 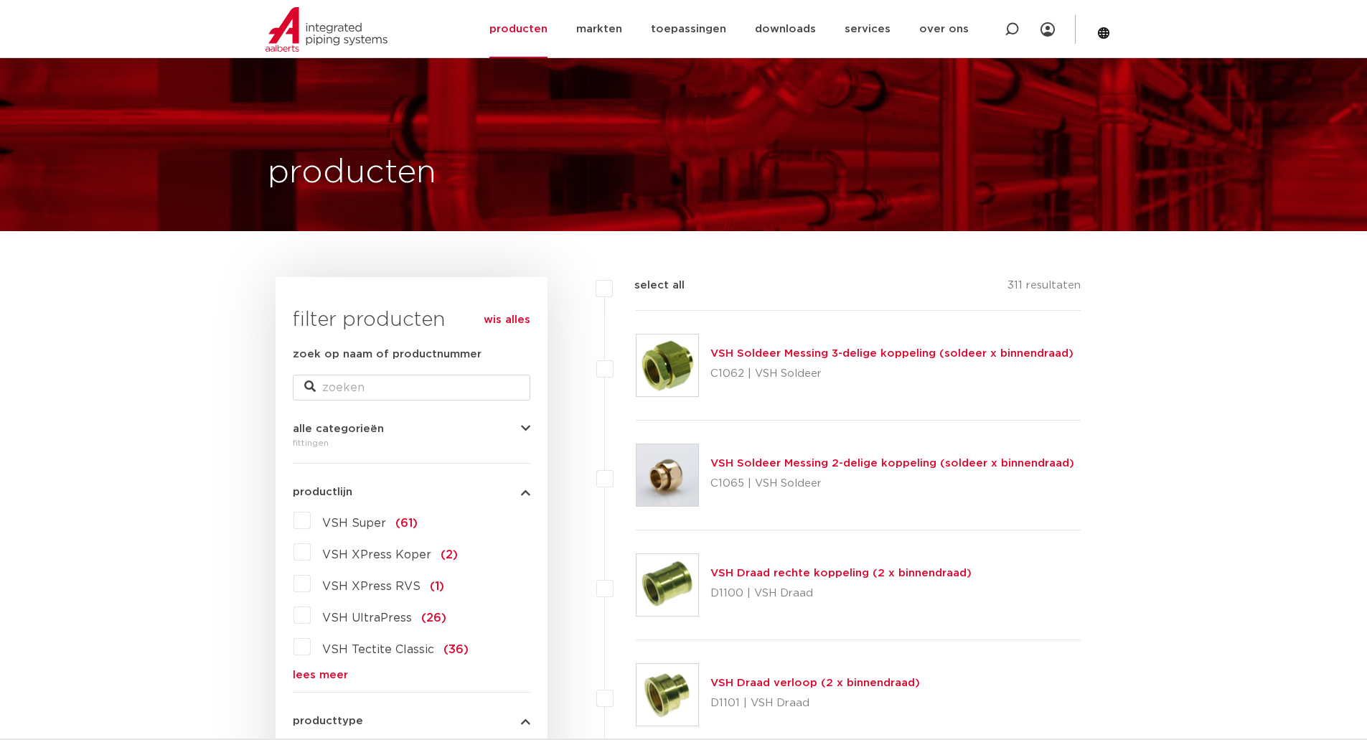 I want to click on span: VSH Tectite Classic, so click(x=378, y=650).